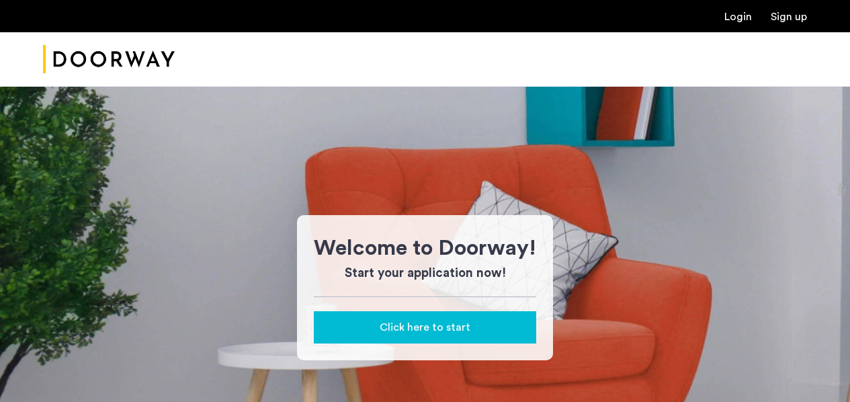 This screenshot has height=402, width=850. I want to click on a: Cazamio Logo, so click(109, 59).